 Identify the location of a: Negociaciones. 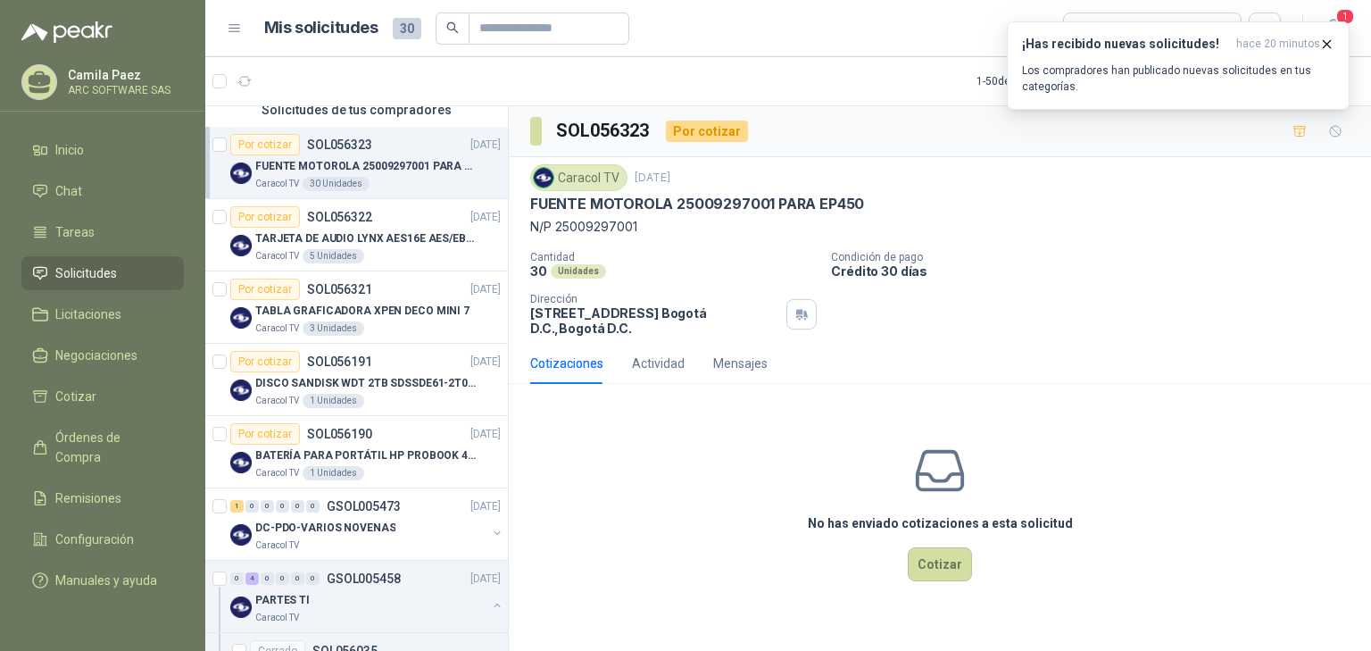
(103, 355).